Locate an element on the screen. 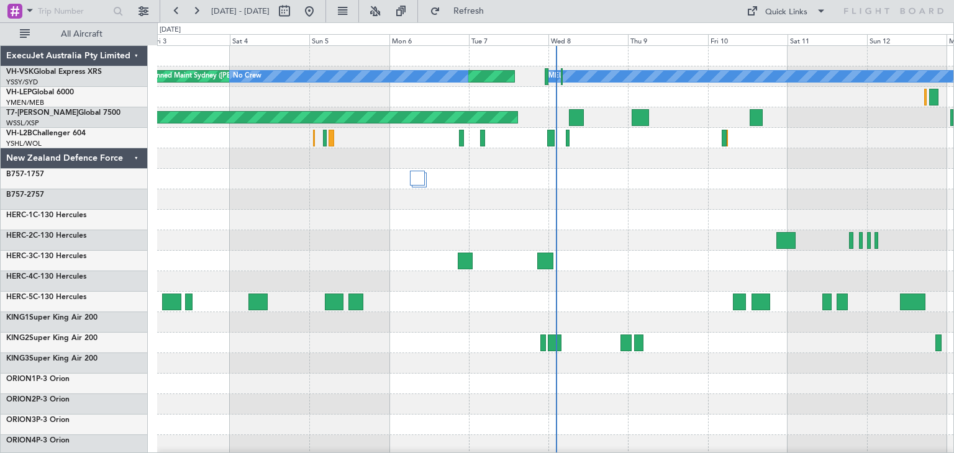 This screenshot has width=954, height=453. div: Fri 10 is located at coordinates (748, 40).